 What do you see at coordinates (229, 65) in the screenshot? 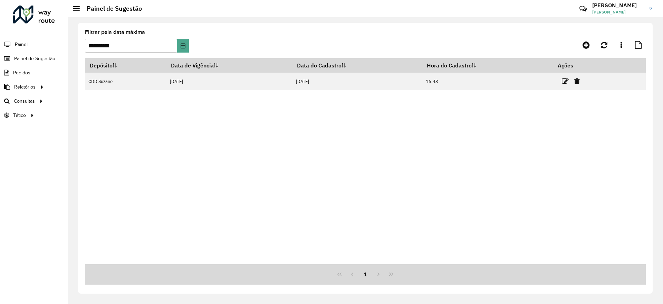
I see `th: Data de Vigência` at bounding box center [229, 65].